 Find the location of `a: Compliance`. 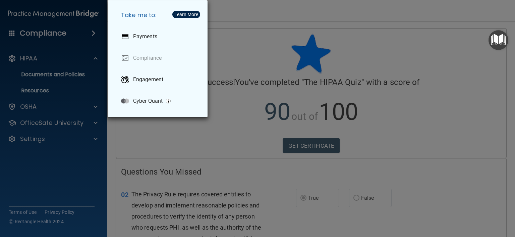

a: Compliance is located at coordinates (159, 58).